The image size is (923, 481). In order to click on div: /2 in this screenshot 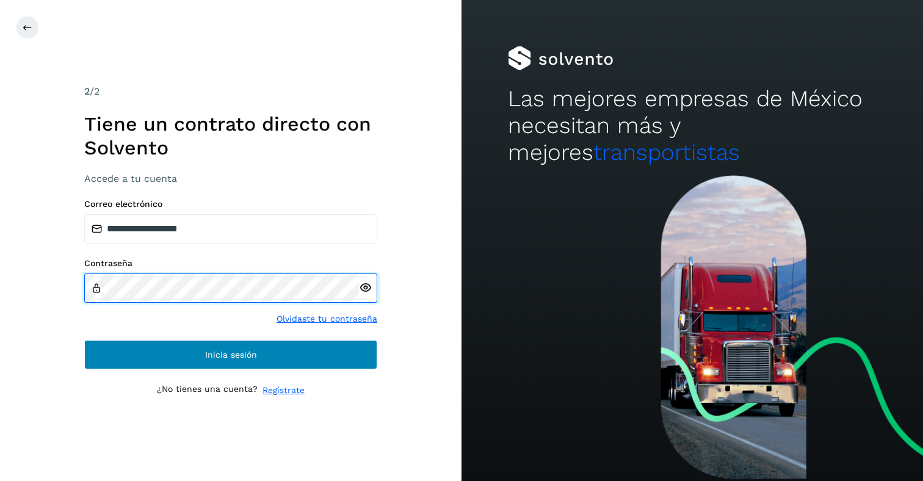, I will do `click(231, 92)`.